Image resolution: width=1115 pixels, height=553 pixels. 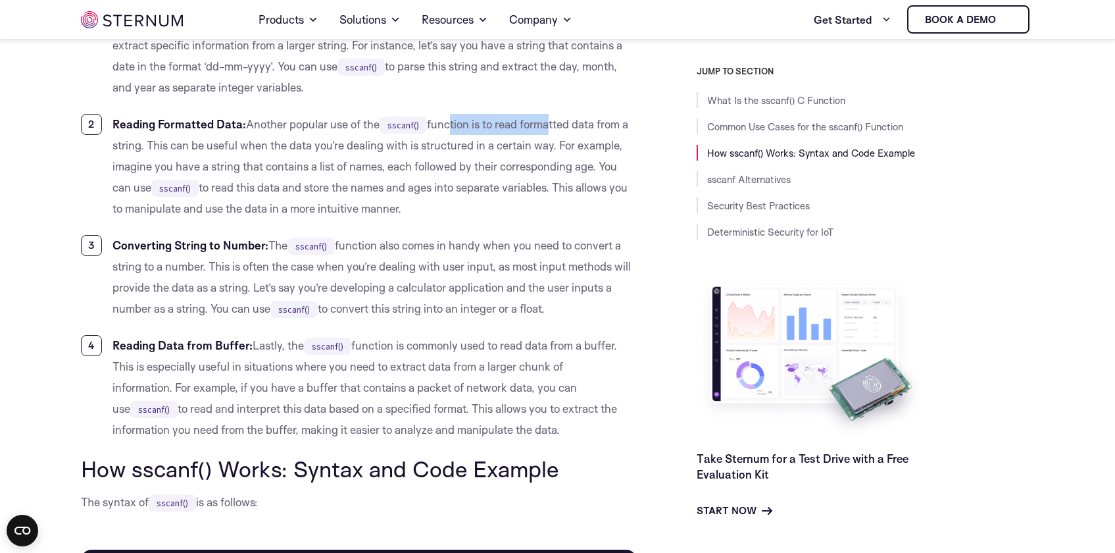 I want to click on a: Resources, so click(x=455, y=20).